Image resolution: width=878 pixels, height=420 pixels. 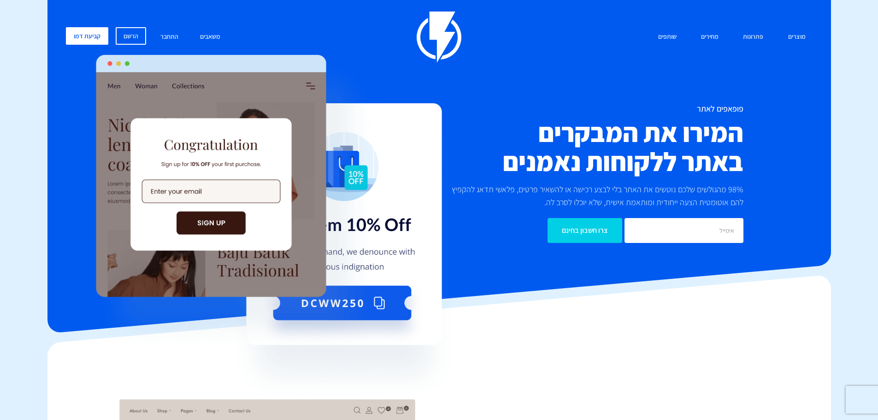 I want to click on input: צרו חשבון בחינם, so click(x=585, y=230).